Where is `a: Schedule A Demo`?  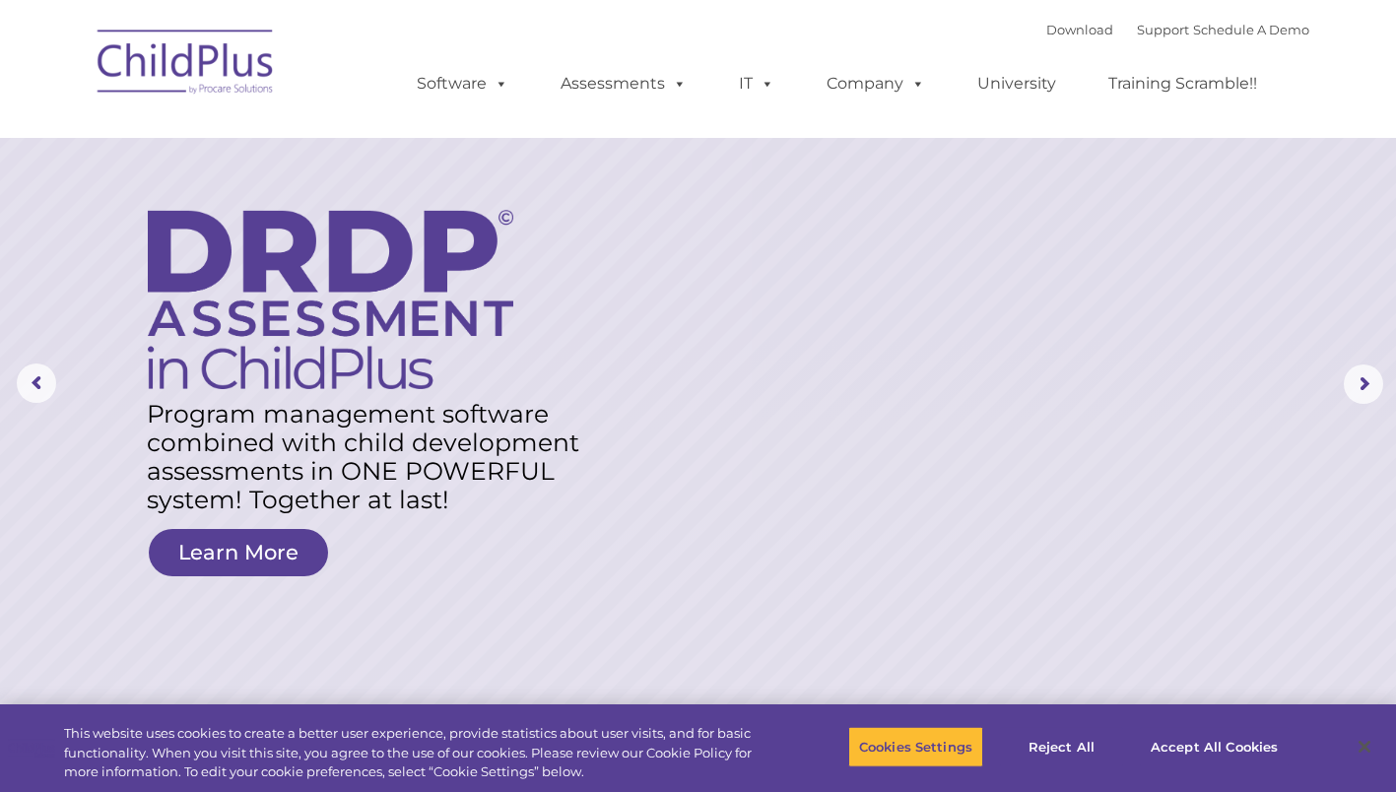
a: Schedule A Demo is located at coordinates (1251, 30).